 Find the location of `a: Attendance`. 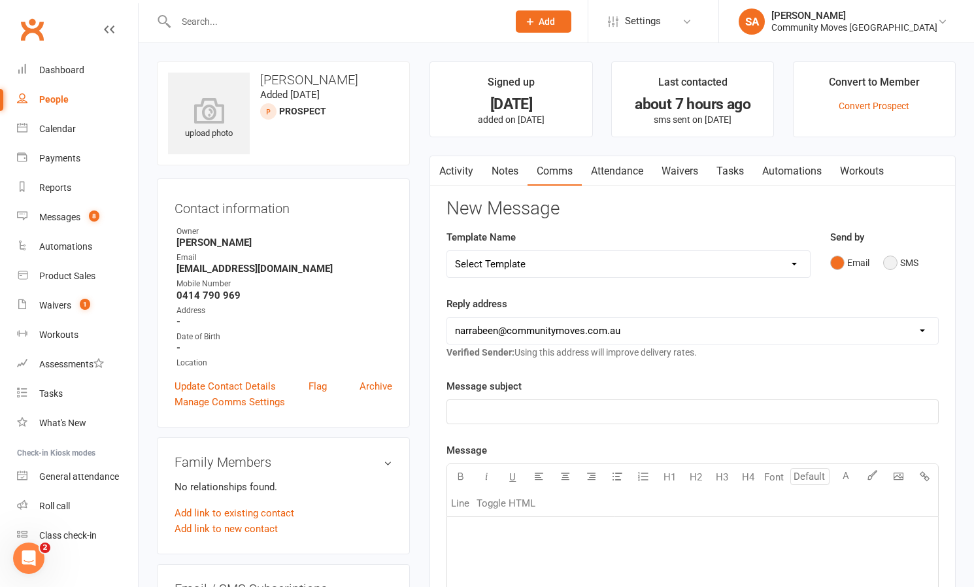

a: Attendance is located at coordinates (617, 171).